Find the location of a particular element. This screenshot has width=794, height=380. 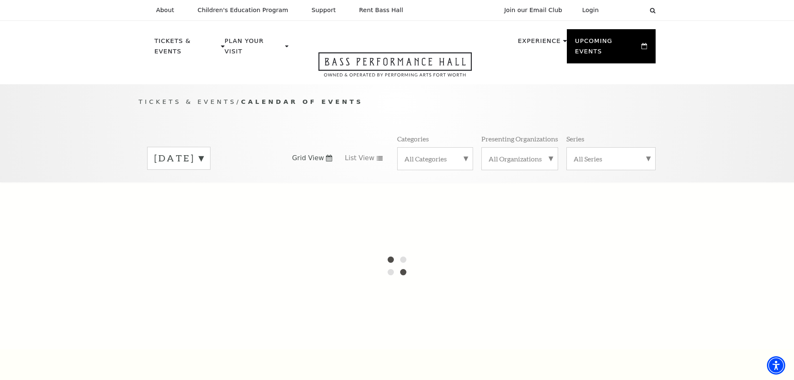

p: Categories is located at coordinates (413, 138).